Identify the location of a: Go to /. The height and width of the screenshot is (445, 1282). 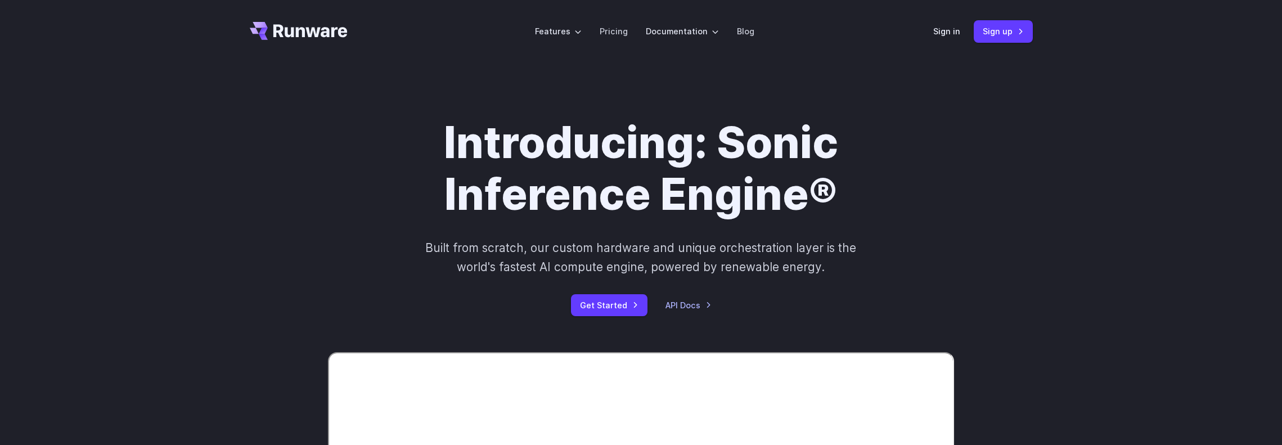
(299, 31).